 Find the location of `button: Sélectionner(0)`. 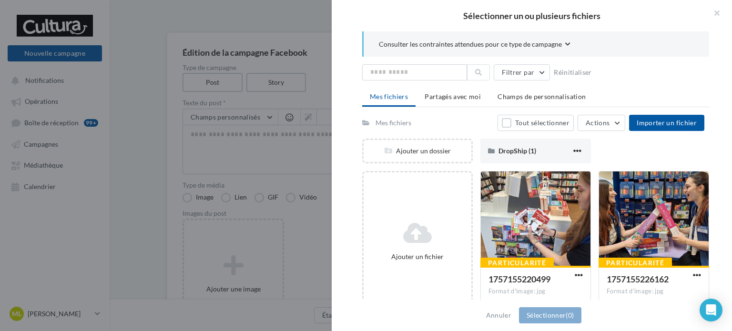

button: Sélectionner(0) is located at coordinates (550, 315).